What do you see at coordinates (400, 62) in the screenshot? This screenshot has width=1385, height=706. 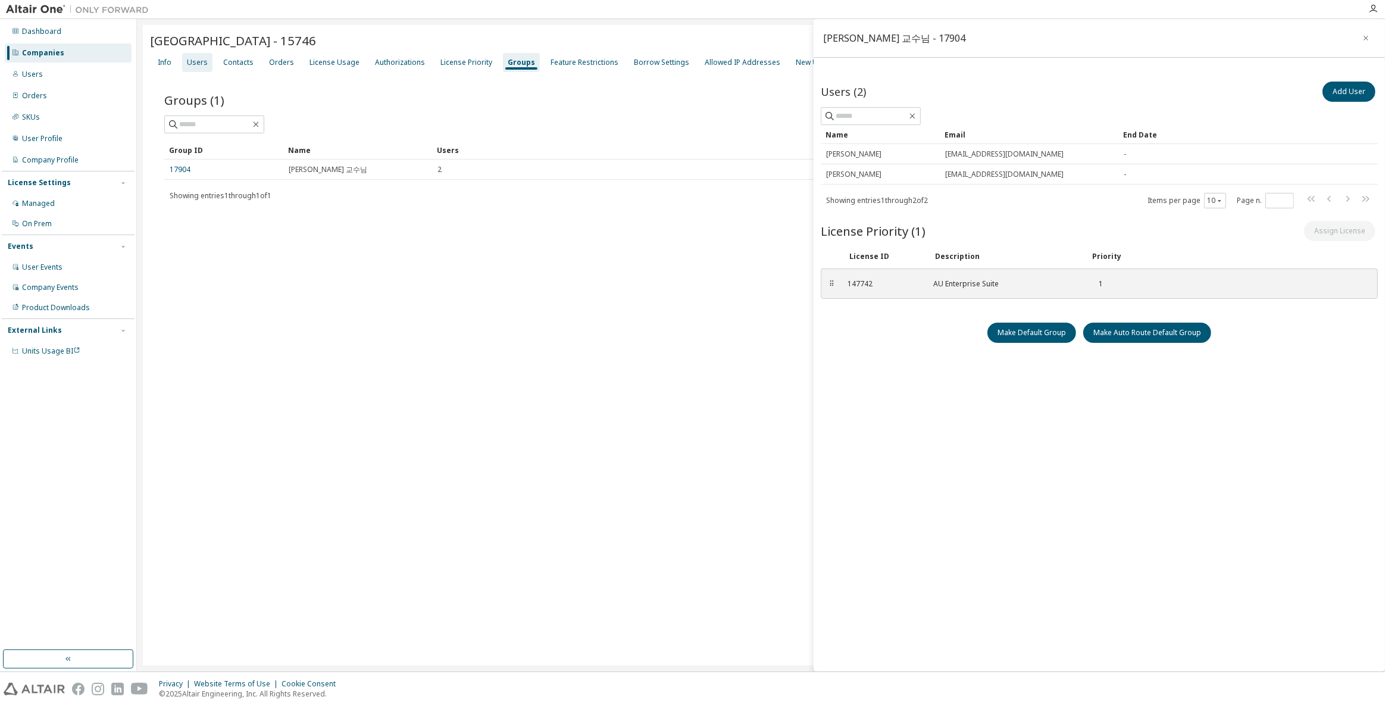 I see `div: Authorizations` at bounding box center [400, 62].